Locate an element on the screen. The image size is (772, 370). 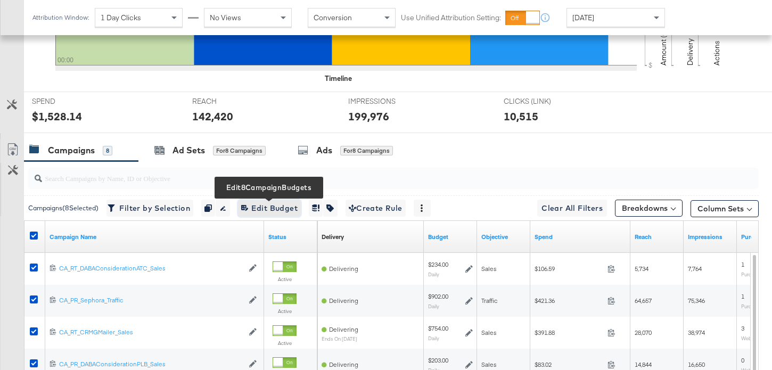
div: 10,515 is located at coordinates (521, 116).